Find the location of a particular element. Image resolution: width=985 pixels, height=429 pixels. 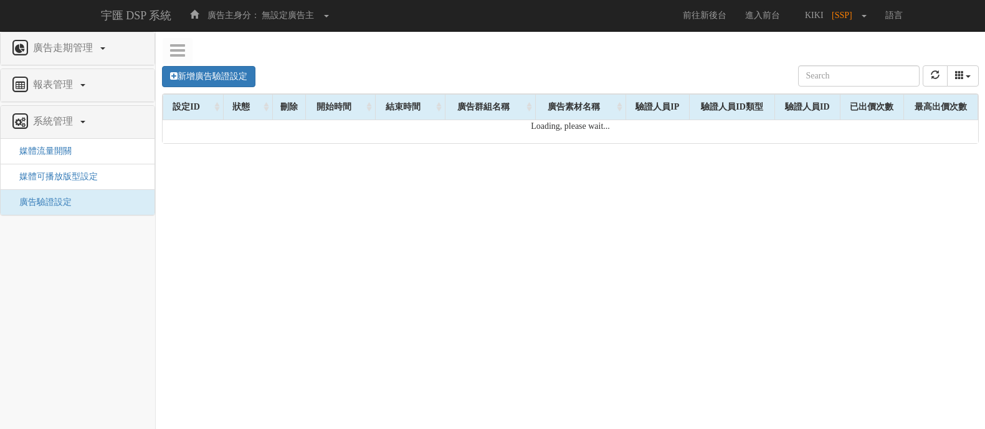

a: 廣告走期管理 is located at coordinates (77, 49).